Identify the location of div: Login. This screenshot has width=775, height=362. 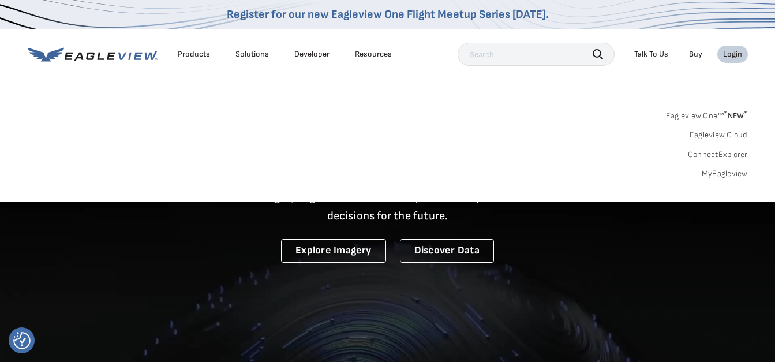
(733, 54).